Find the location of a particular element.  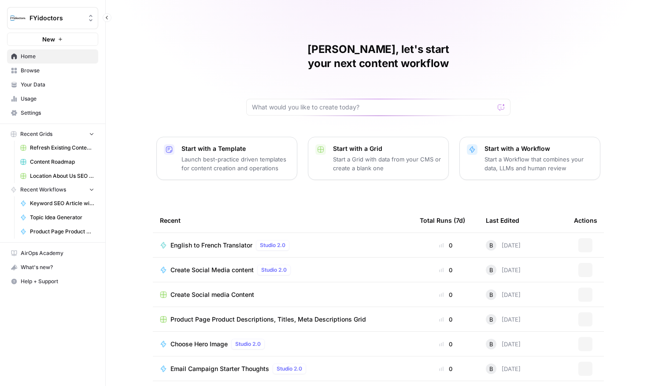

a: Browse is located at coordinates (52, 70).